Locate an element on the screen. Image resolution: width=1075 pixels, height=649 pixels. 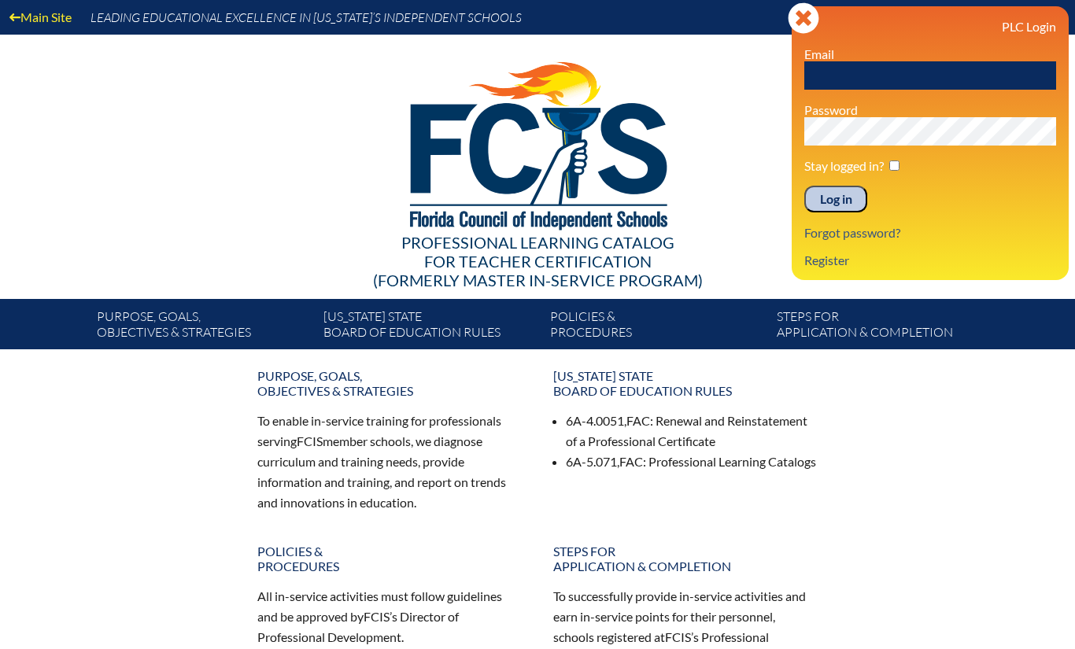
li: 6A-5.071, : Professional Learning Catalogs is located at coordinates (692, 462).